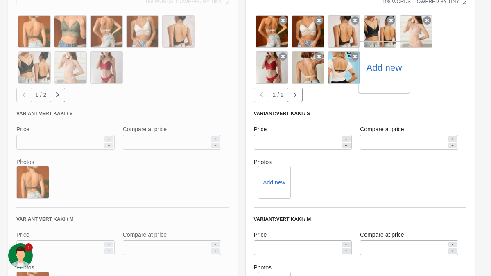  Describe the element at coordinates (360, 114) in the screenshot. I see `div: Variant: Vert Kaki / S` at that location.